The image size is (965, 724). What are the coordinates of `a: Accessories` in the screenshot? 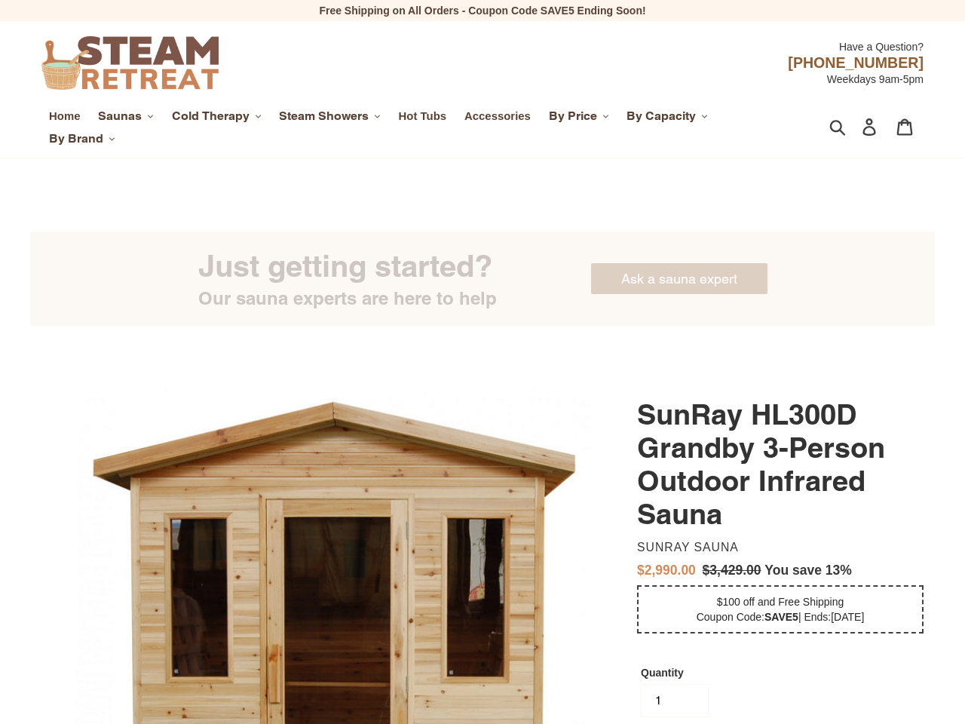 It's located at (498, 116).